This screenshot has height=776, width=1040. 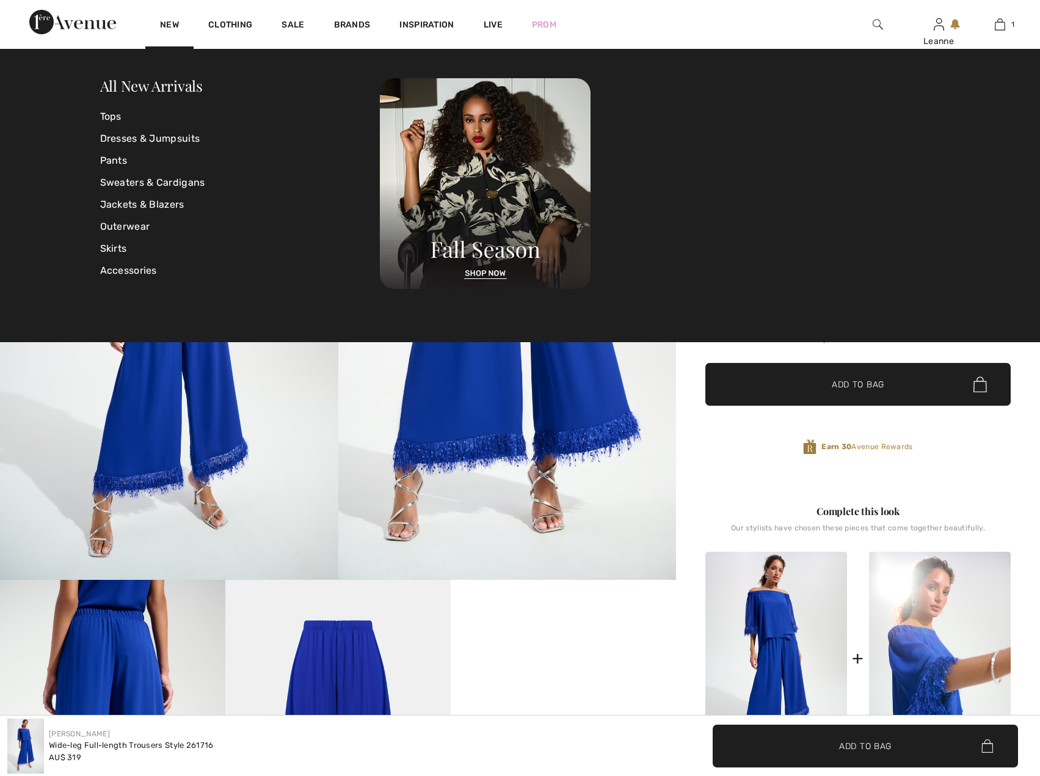 I want to click on a: Tops, so click(x=240, y=117).